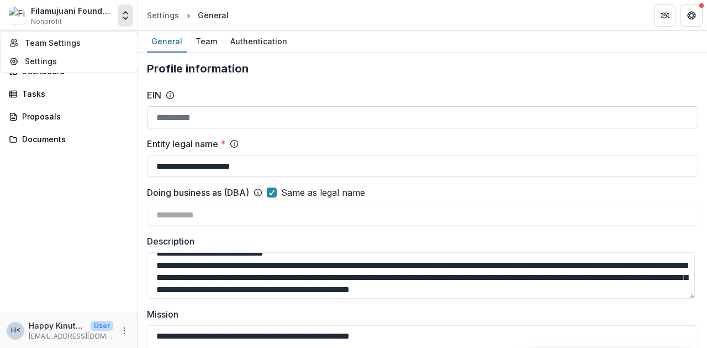 Image resolution: width=707 pixels, height=348 pixels. I want to click on div: Tasks, so click(73, 93).